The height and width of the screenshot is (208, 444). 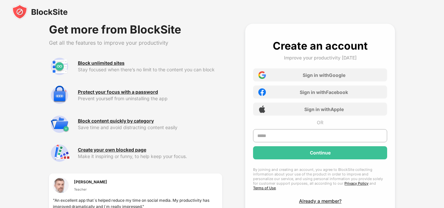 What do you see at coordinates (150, 128) in the screenshot?
I see `div: Save time and avoid distracting content easily` at bounding box center [150, 128].